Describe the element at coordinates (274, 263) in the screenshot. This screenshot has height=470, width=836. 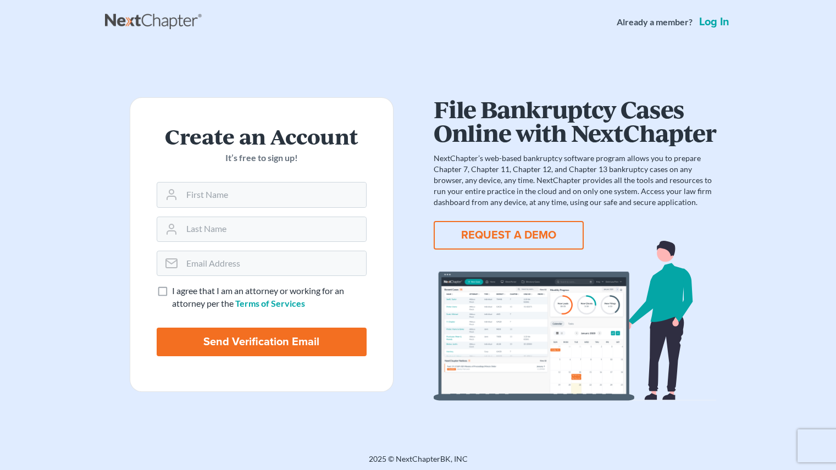
I see `input: Email Address` at that location.